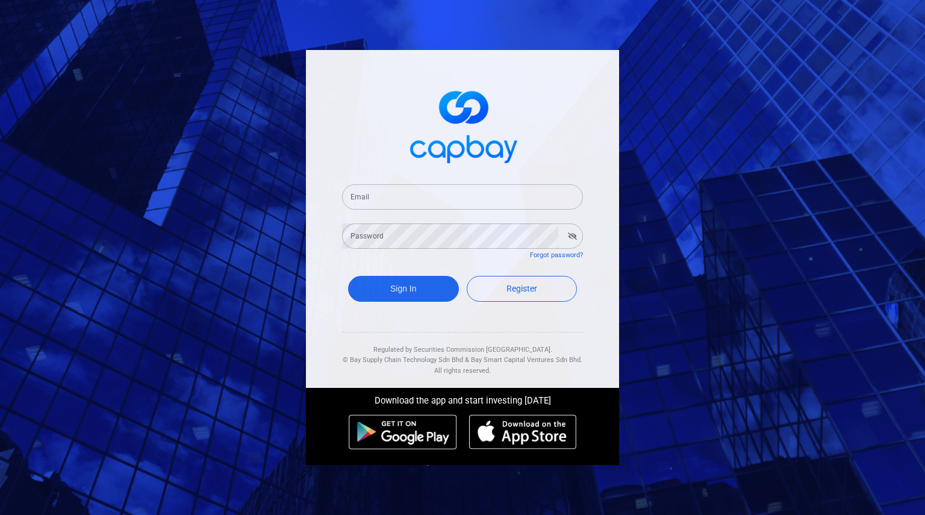  Describe the element at coordinates (521, 288) in the screenshot. I see `span: Register` at that location.